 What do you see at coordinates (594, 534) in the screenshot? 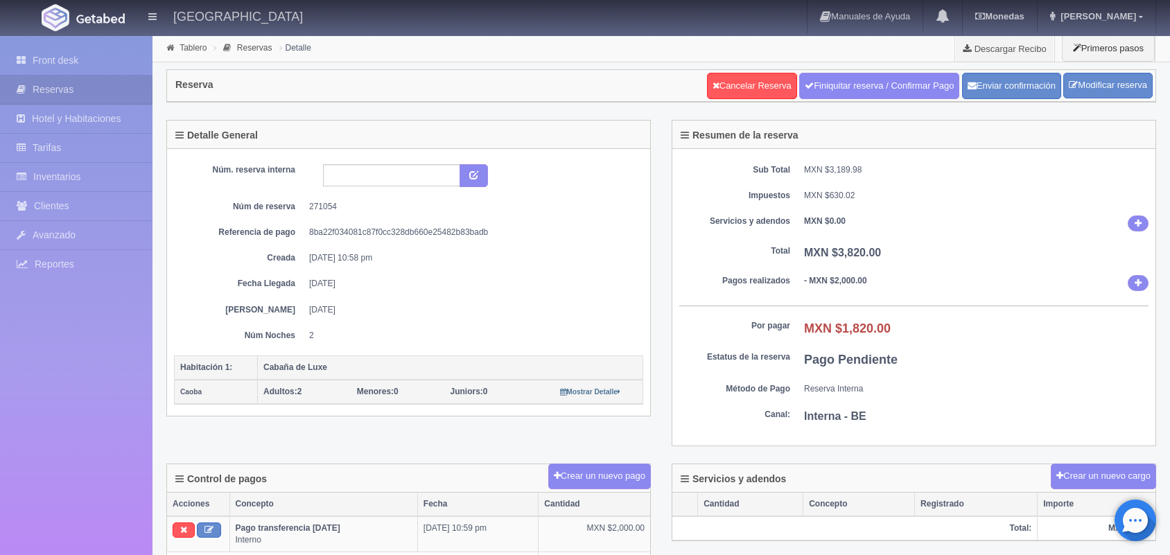
I see `td: MXN $2,000.00` at bounding box center [594, 534].